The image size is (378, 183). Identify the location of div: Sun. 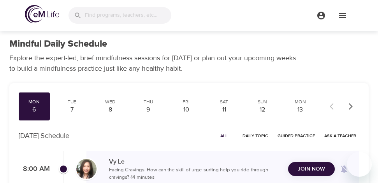
(262, 102).